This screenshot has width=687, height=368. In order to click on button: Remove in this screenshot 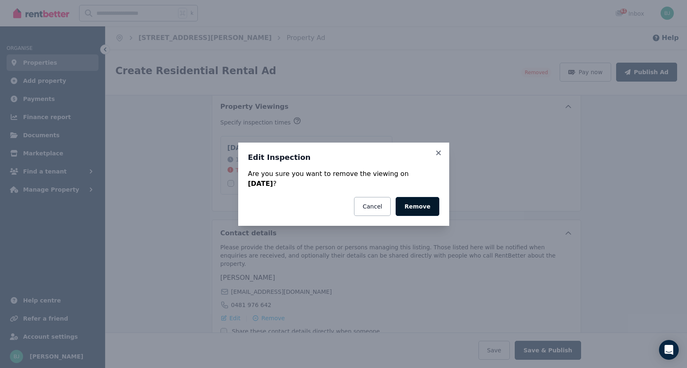, I will do `click(417, 207)`.